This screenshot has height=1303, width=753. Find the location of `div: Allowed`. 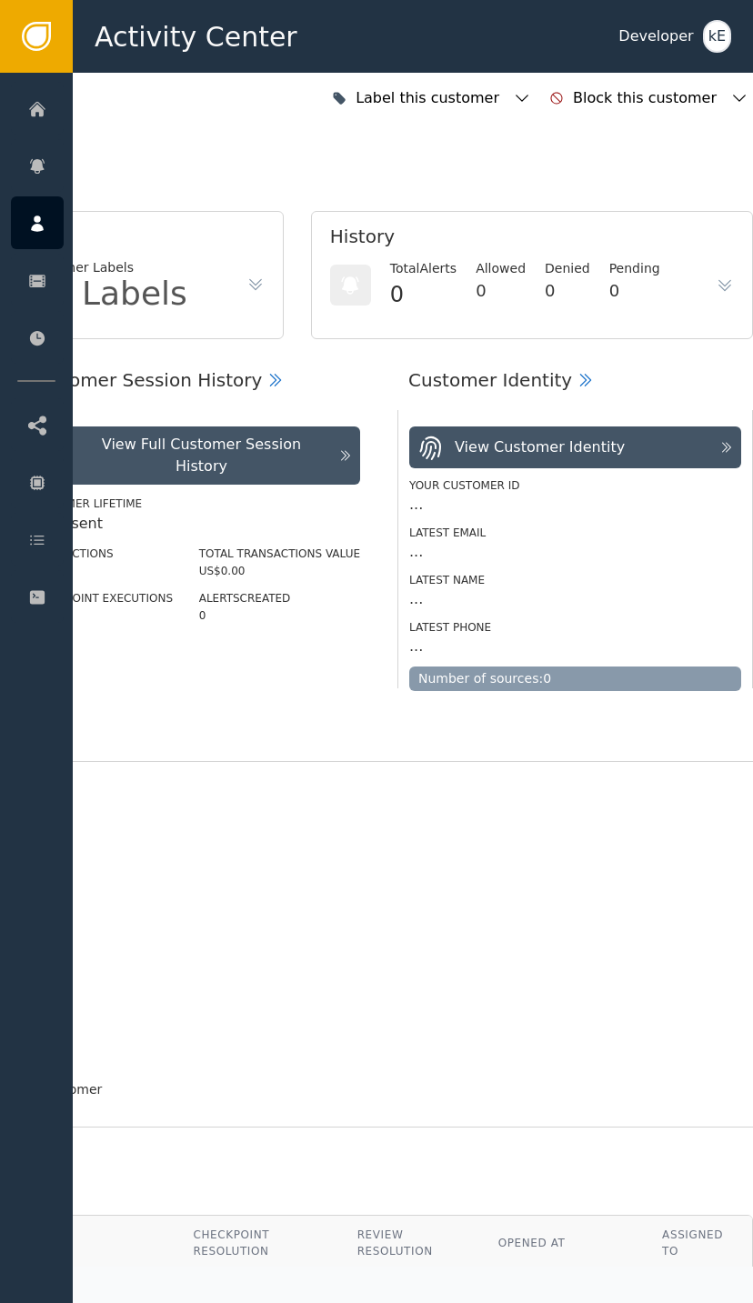

div: Allowed is located at coordinates (500, 268).